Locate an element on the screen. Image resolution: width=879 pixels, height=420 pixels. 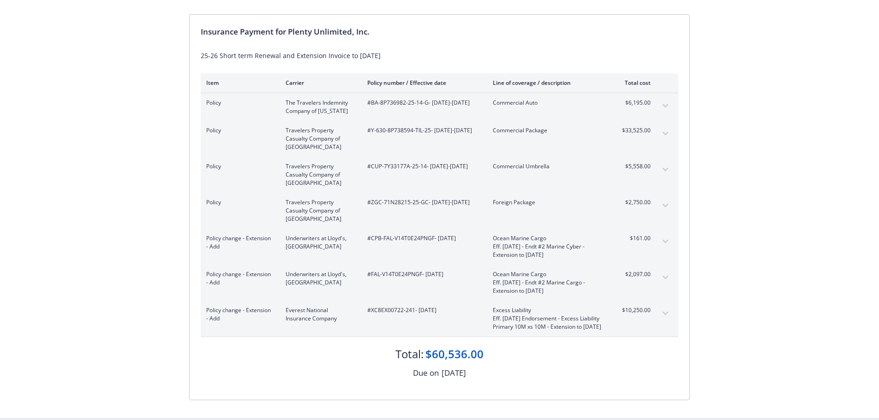
div: Due on is located at coordinates (426, 373).